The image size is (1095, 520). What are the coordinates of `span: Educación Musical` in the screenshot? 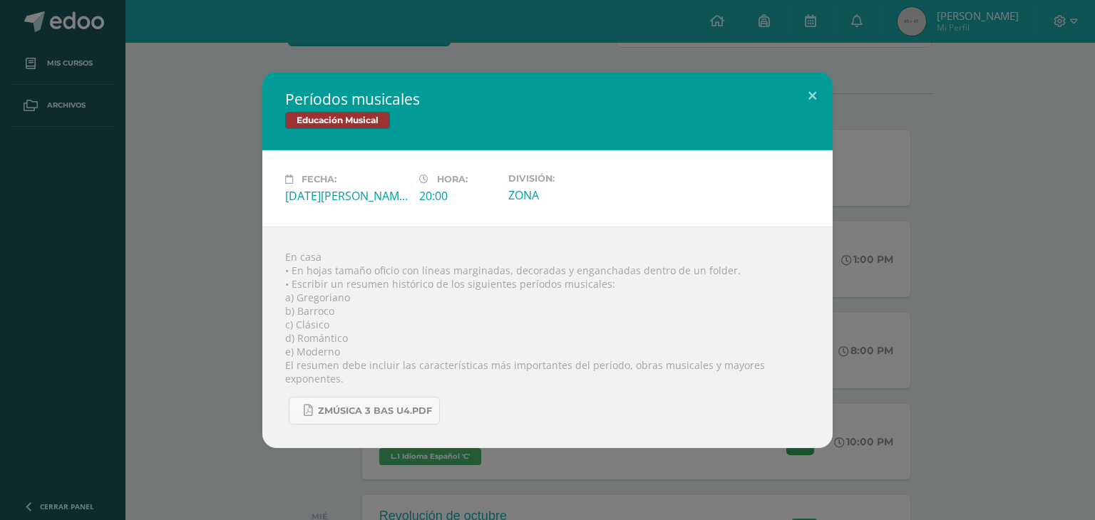 It's located at (337, 120).